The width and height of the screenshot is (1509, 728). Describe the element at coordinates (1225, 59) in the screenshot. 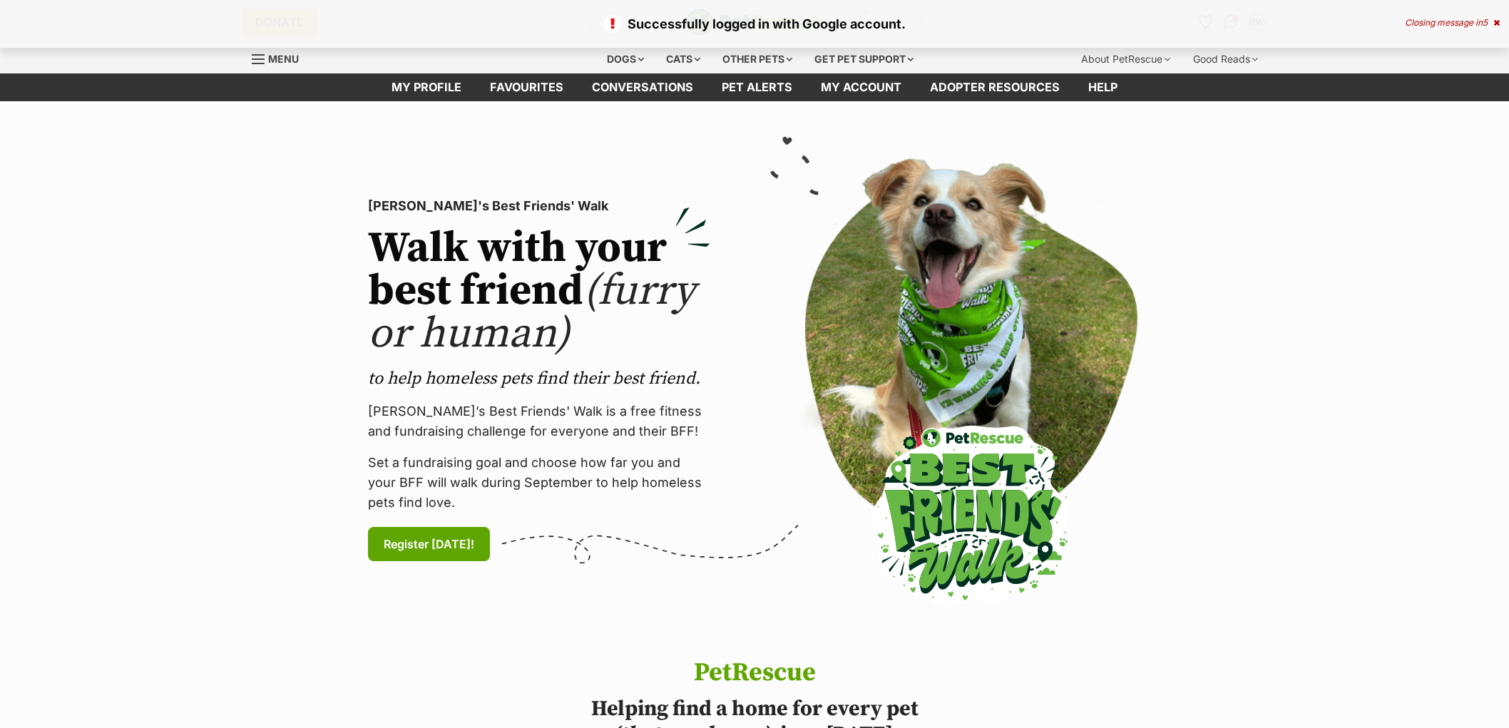

I see `div: Good Reads` at that location.